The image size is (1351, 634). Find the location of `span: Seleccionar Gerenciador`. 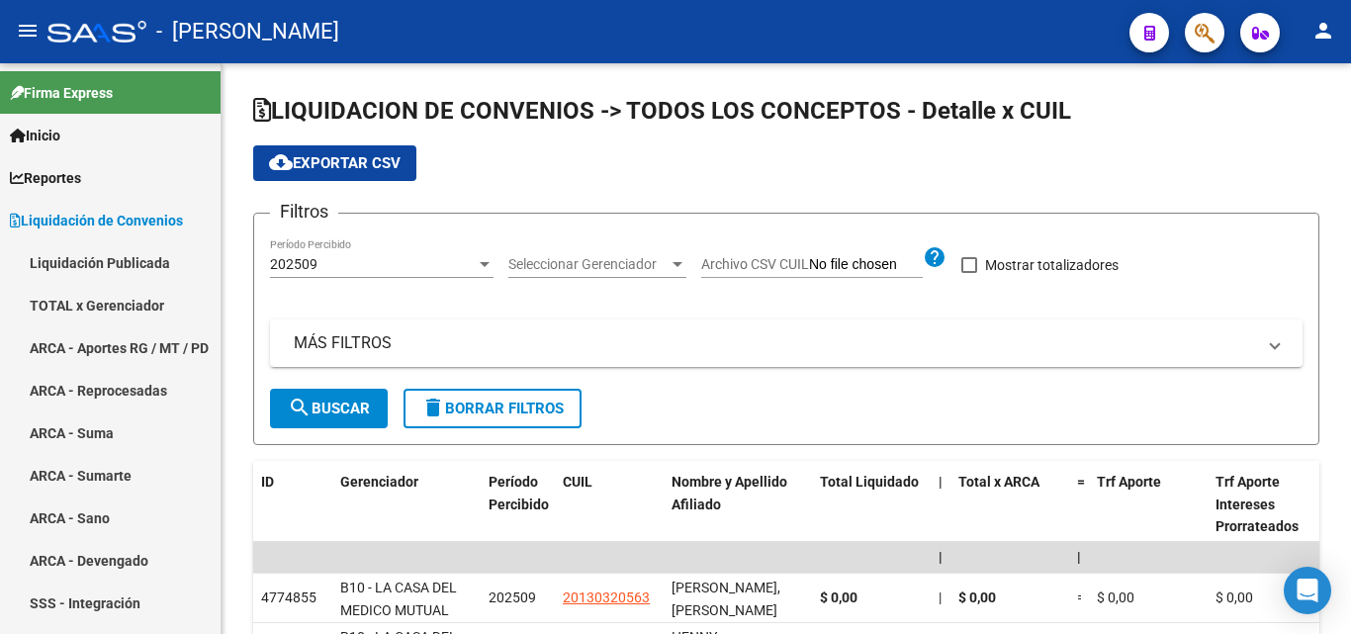

span: Seleccionar Gerenciador is located at coordinates (589, 264).